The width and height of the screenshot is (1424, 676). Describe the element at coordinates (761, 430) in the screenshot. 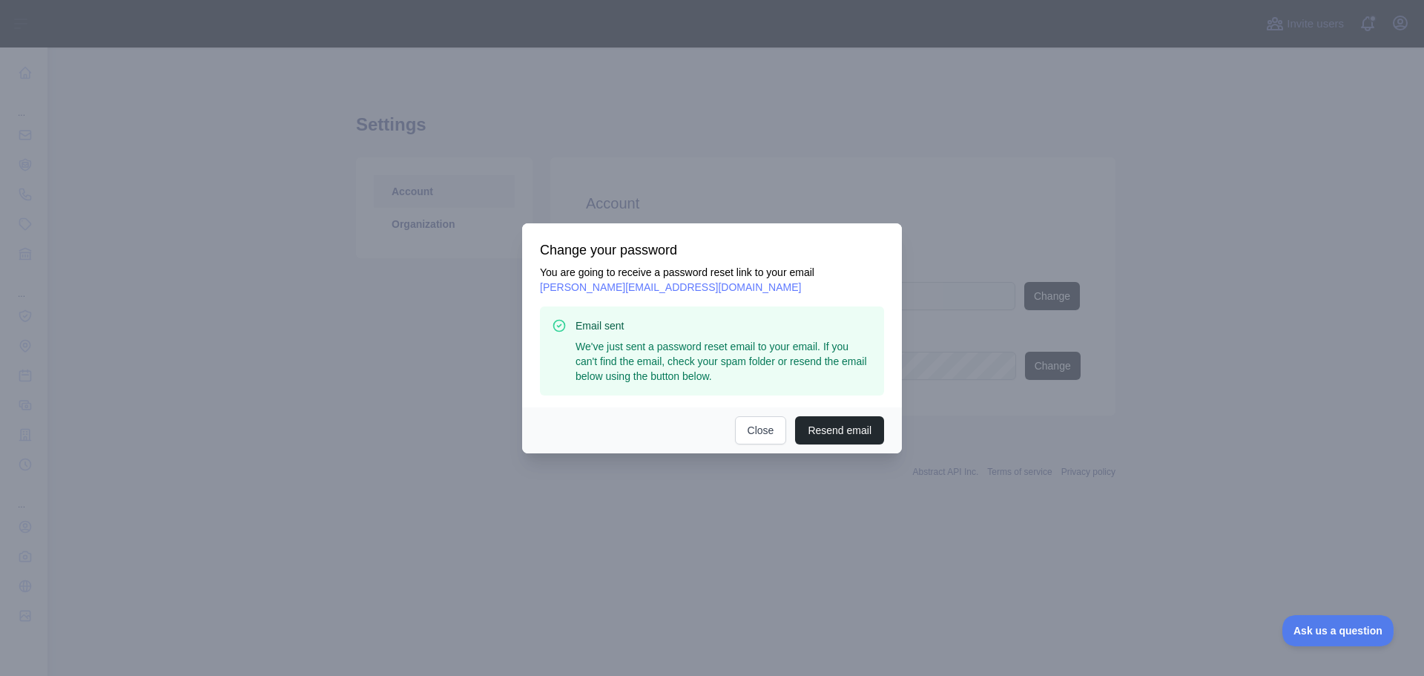

I see `button: Close` at that location.